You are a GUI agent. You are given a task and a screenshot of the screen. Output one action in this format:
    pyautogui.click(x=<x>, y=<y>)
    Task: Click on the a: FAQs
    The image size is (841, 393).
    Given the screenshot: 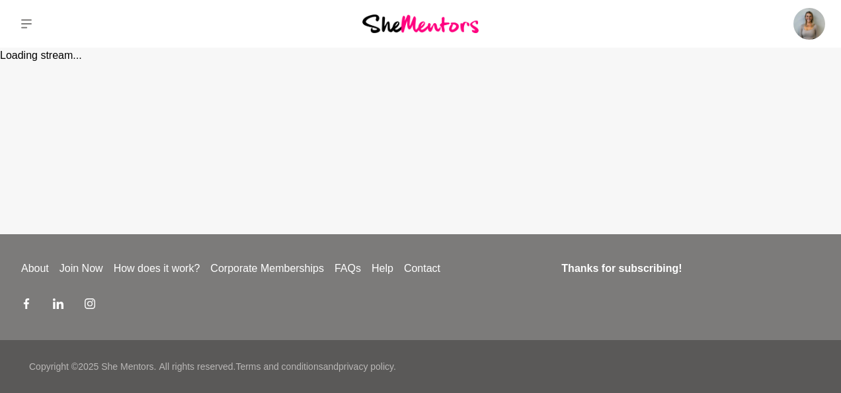 What is the action you would take?
    pyautogui.click(x=348, y=268)
    